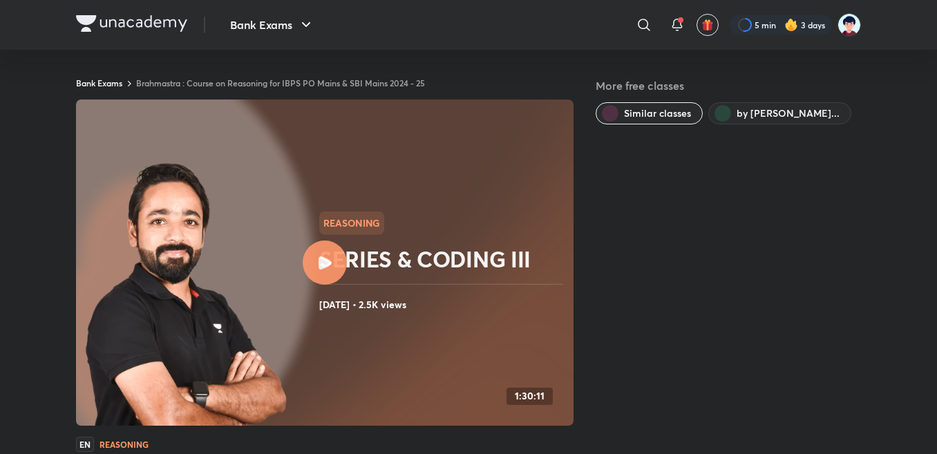 The height and width of the screenshot is (454, 937). I want to click on span: by Puneet Kumar Sharma, so click(788, 113).